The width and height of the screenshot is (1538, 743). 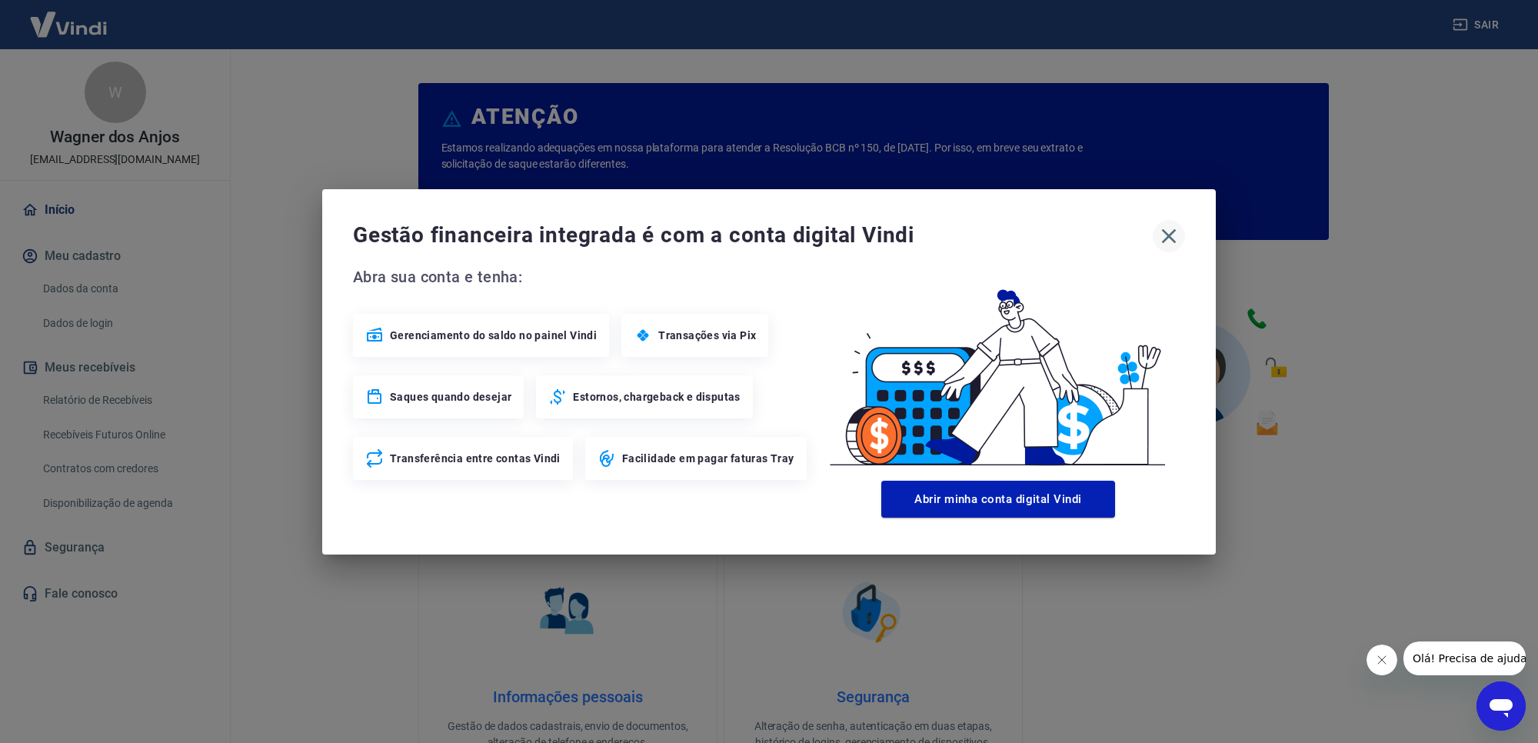 What do you see at coordinates (708, 458) in the screenshot?
I see `span: Facilidade em pagar faturas Tray` at bounding box center [708, 458].